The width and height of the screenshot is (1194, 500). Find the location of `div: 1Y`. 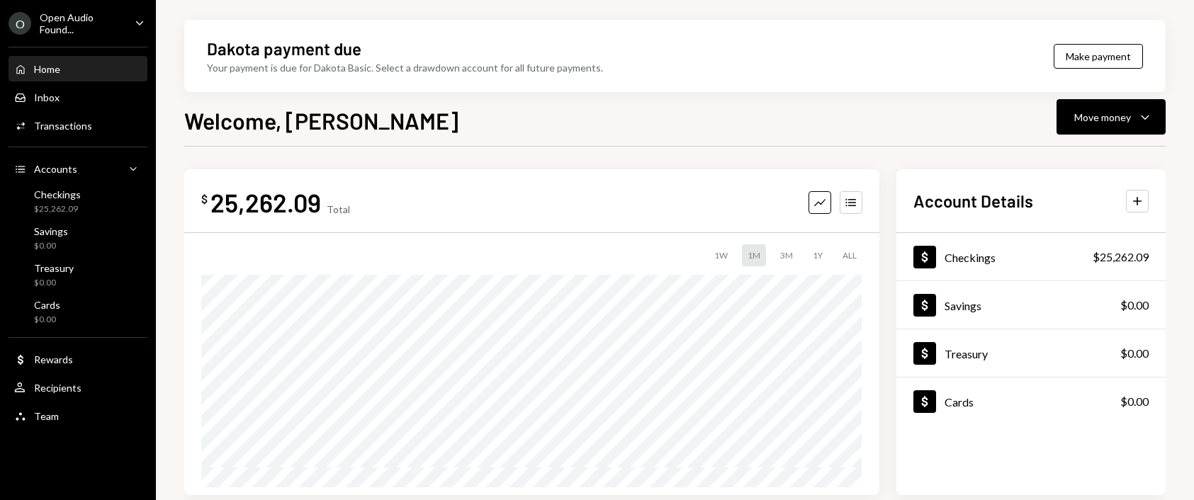

div: 1Y is located at coordinates (818, 255).